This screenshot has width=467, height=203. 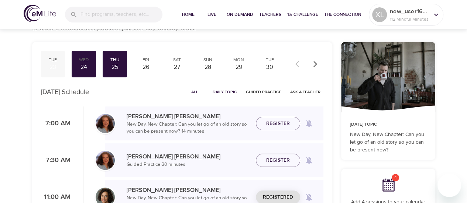 I want to click on p: Guided Practice · 30 minutes, so click(x=188, y=165).